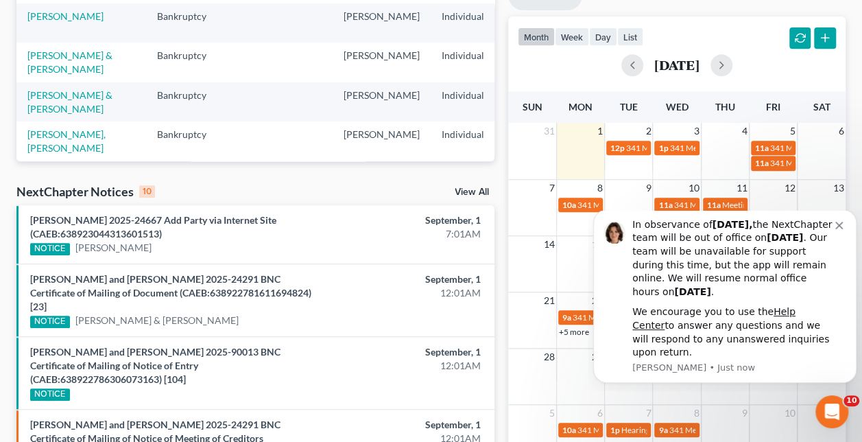 The height and width of the screenshot is (442, 862). I want to click on a: View All, so click(472, 192).